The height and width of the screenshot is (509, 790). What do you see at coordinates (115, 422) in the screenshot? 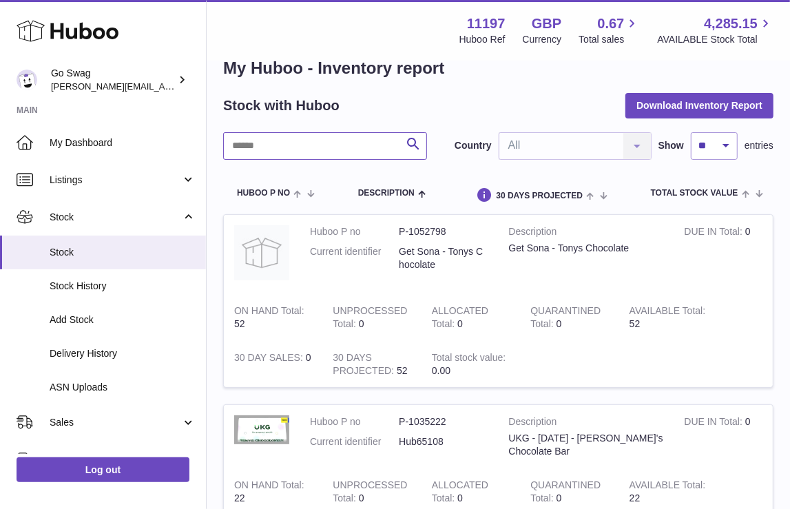
I see `span: Sales` at bounding box center [115, 422].